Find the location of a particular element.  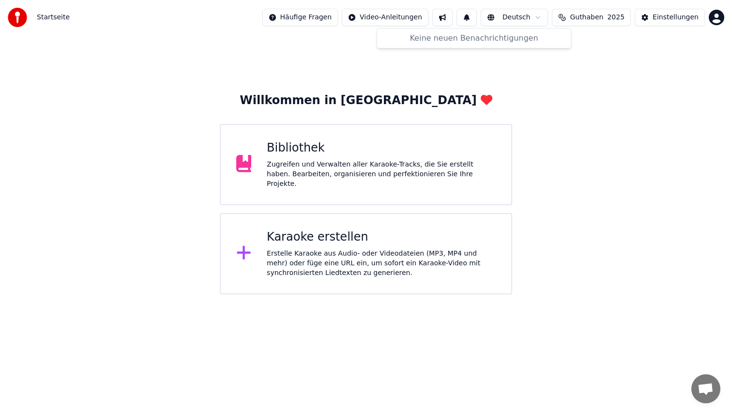

img: youka is located at coordinates (17, 17).